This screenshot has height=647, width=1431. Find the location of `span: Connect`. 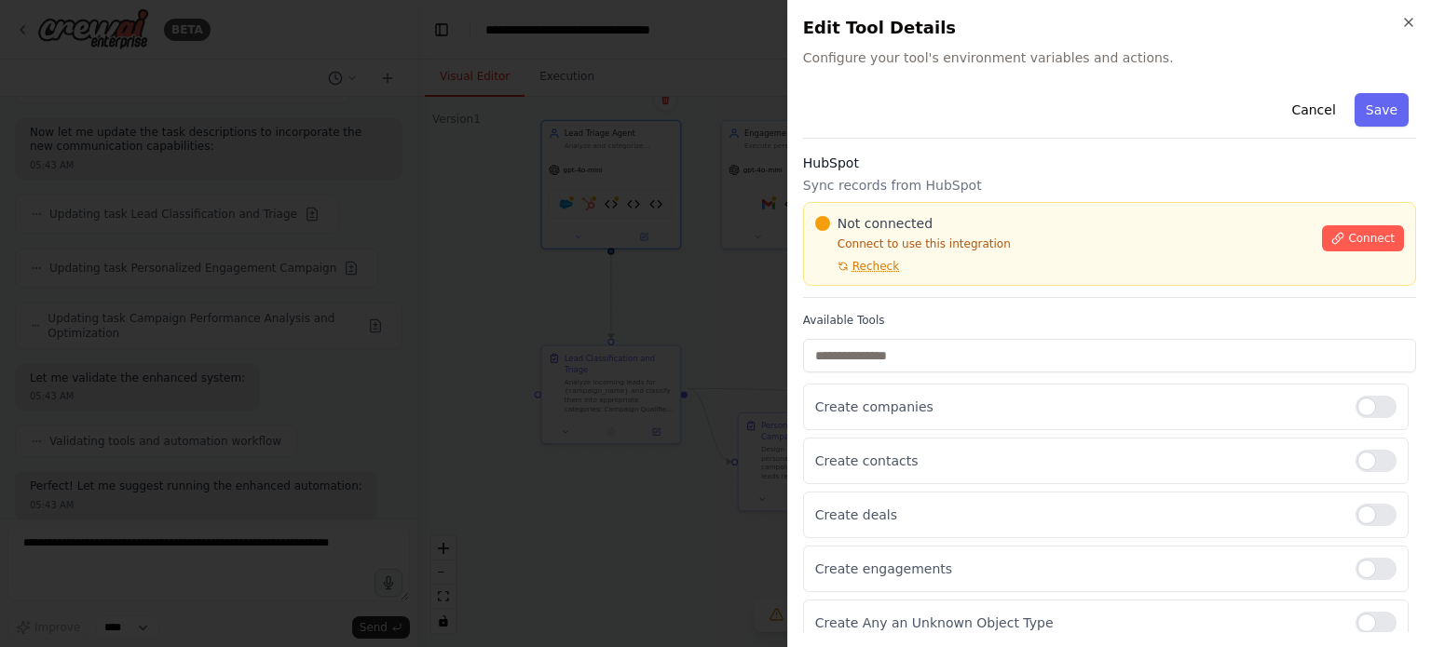

span: Connect is located at coordinates (1371, 238).